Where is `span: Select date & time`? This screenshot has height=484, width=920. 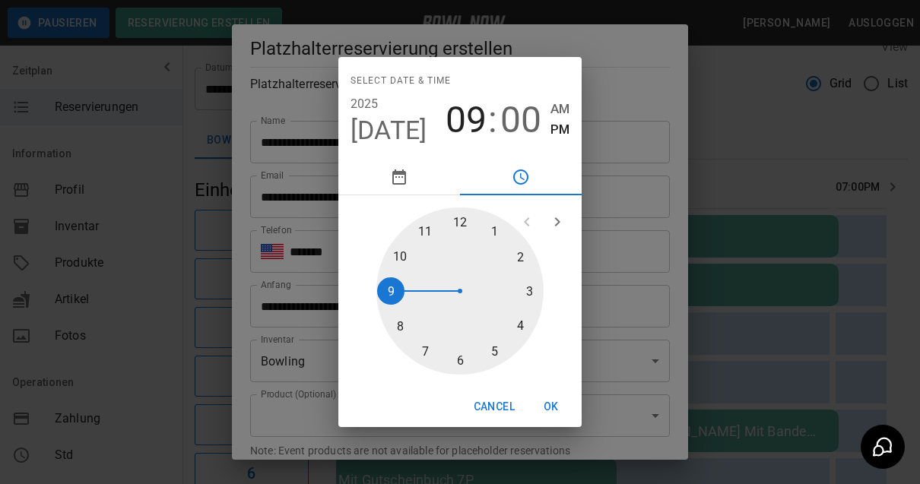
span: Select date & time is located at coordinates (401, 81).